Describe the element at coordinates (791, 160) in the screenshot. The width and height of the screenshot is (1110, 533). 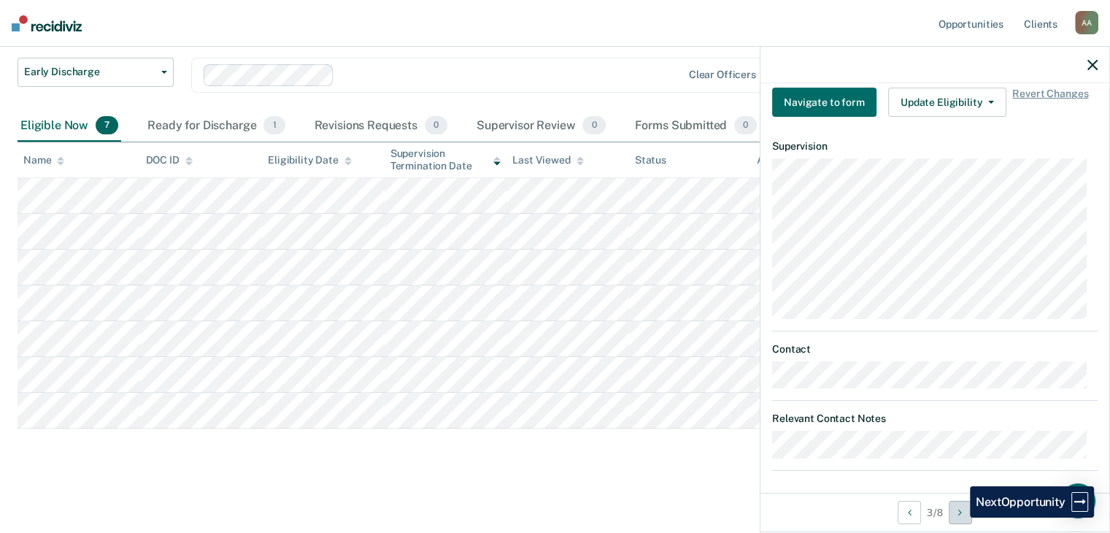
I see `div: Assigned to` at that location.